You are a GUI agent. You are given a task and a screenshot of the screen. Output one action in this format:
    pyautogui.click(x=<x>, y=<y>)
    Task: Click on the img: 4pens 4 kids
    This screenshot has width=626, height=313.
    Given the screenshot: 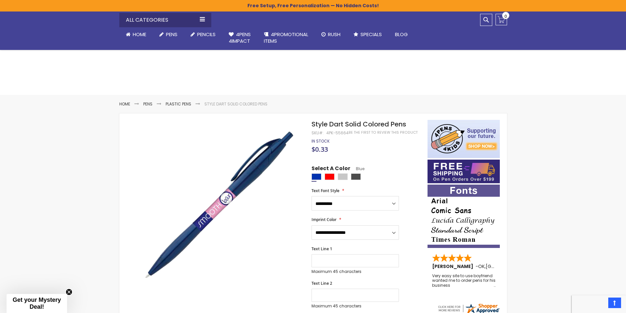 What is the action you would take?
    pyautogui.click(x=464, y=139)
    